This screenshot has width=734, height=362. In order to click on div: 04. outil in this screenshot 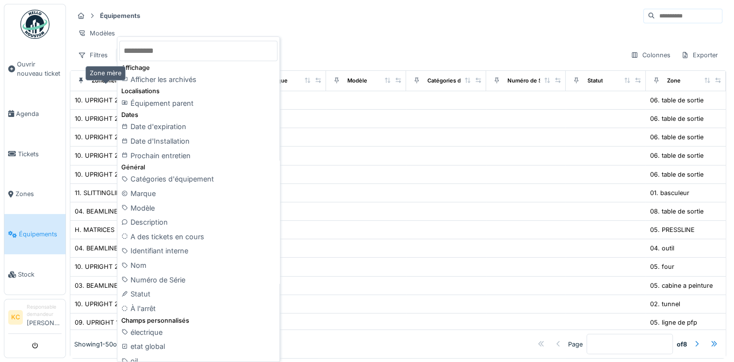, I will do `click(662, 248)`.